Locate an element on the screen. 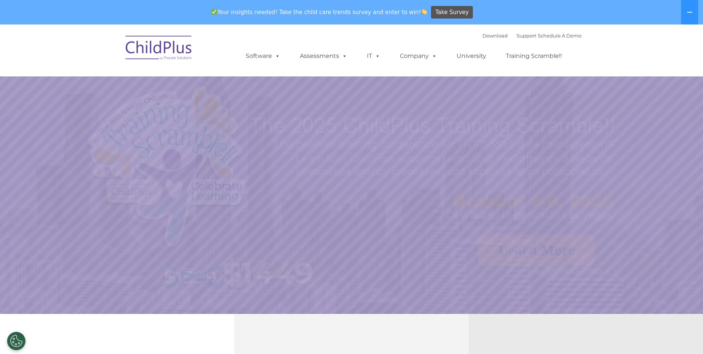 The width and height of the screenshot is (703, 354). a: Learn More is located at coordinates (536, 250).